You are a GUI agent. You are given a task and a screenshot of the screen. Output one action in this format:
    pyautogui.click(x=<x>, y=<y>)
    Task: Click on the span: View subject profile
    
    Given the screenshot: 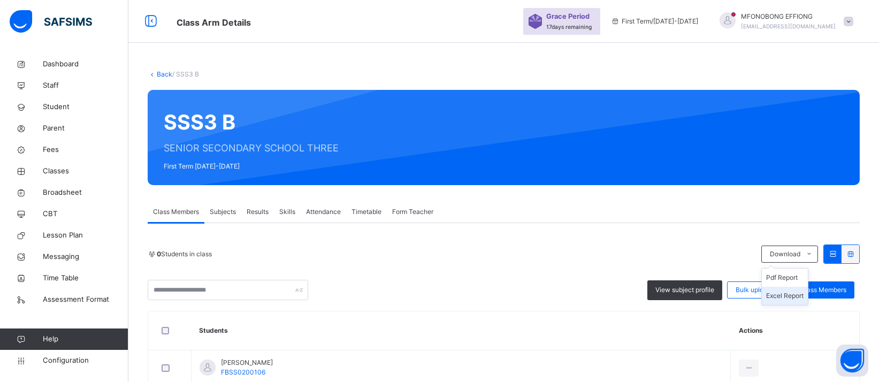 What is the action you would take?
    pyautogui.click(x=685, y=290)
    